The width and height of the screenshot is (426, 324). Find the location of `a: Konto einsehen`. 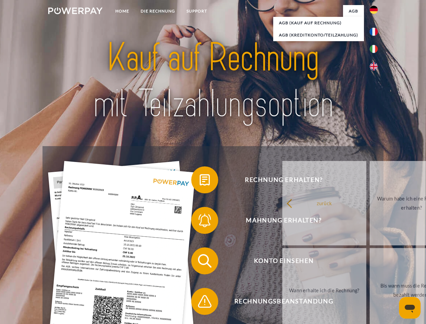

a: Konto einsehen is located at coordinates (279, 261).